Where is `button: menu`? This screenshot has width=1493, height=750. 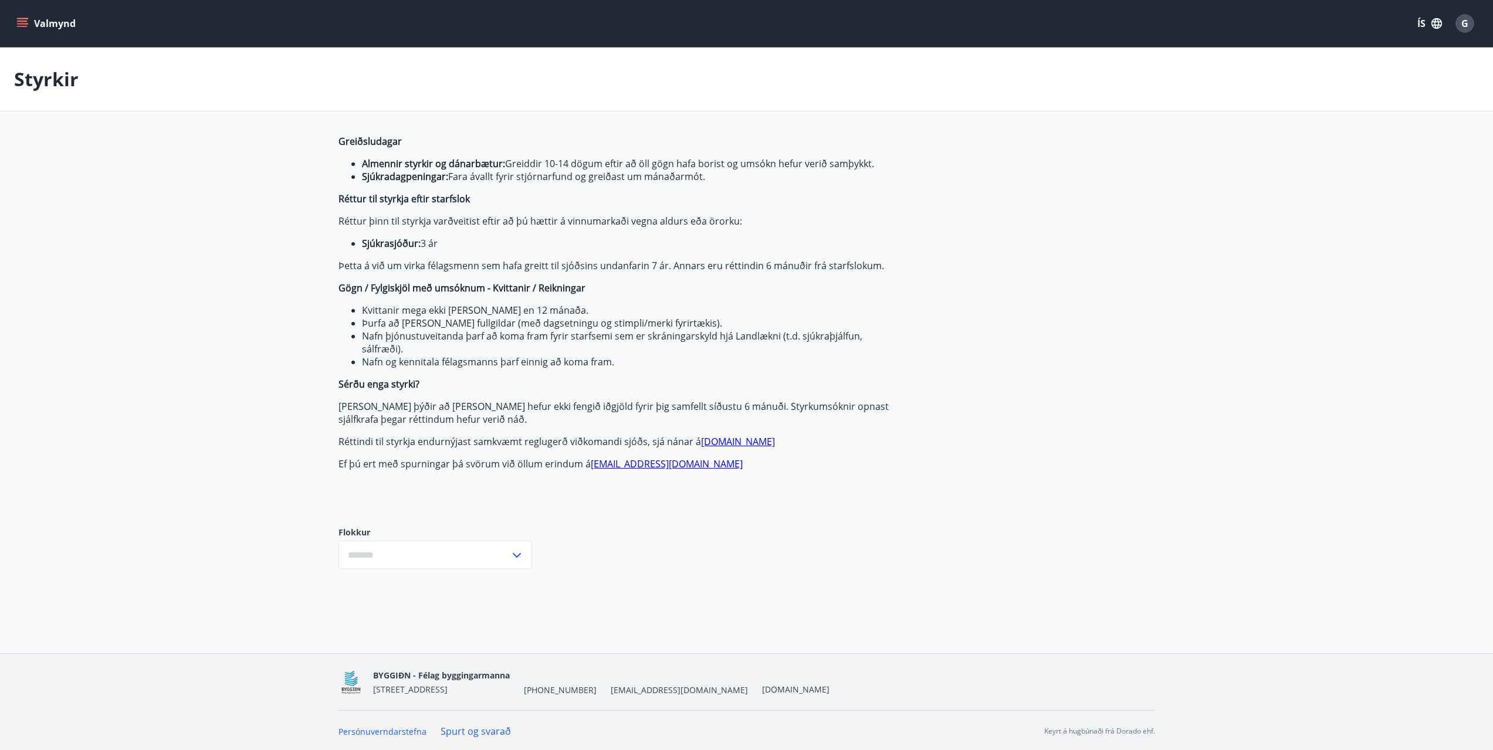
button: menu is located at coordinates (47, 23).